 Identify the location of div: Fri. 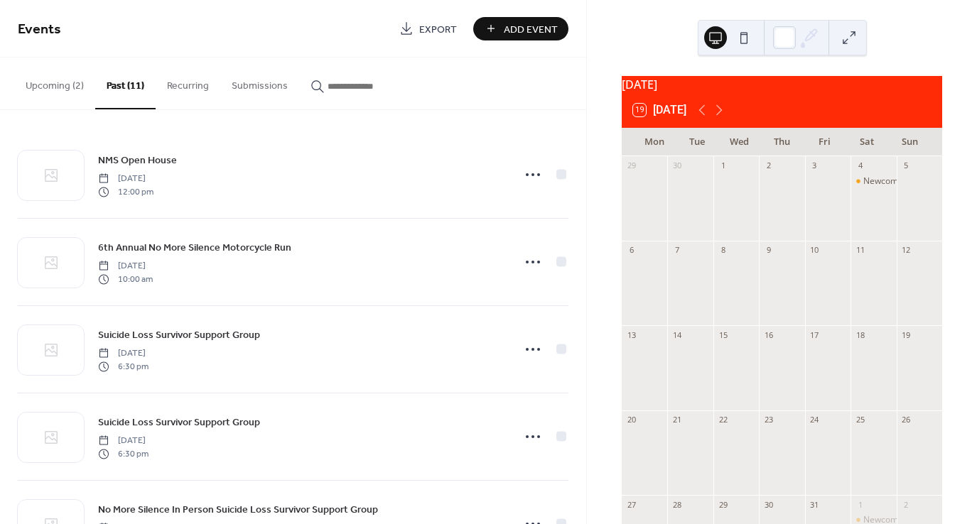
(824, 142).